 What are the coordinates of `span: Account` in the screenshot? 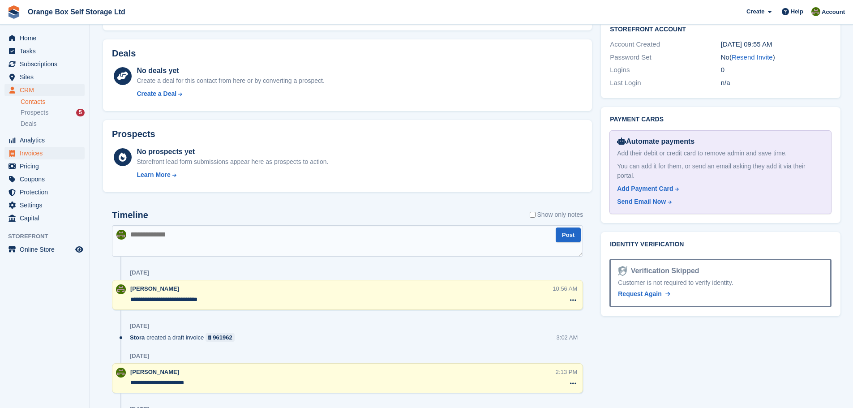 It's located at (833, 12).